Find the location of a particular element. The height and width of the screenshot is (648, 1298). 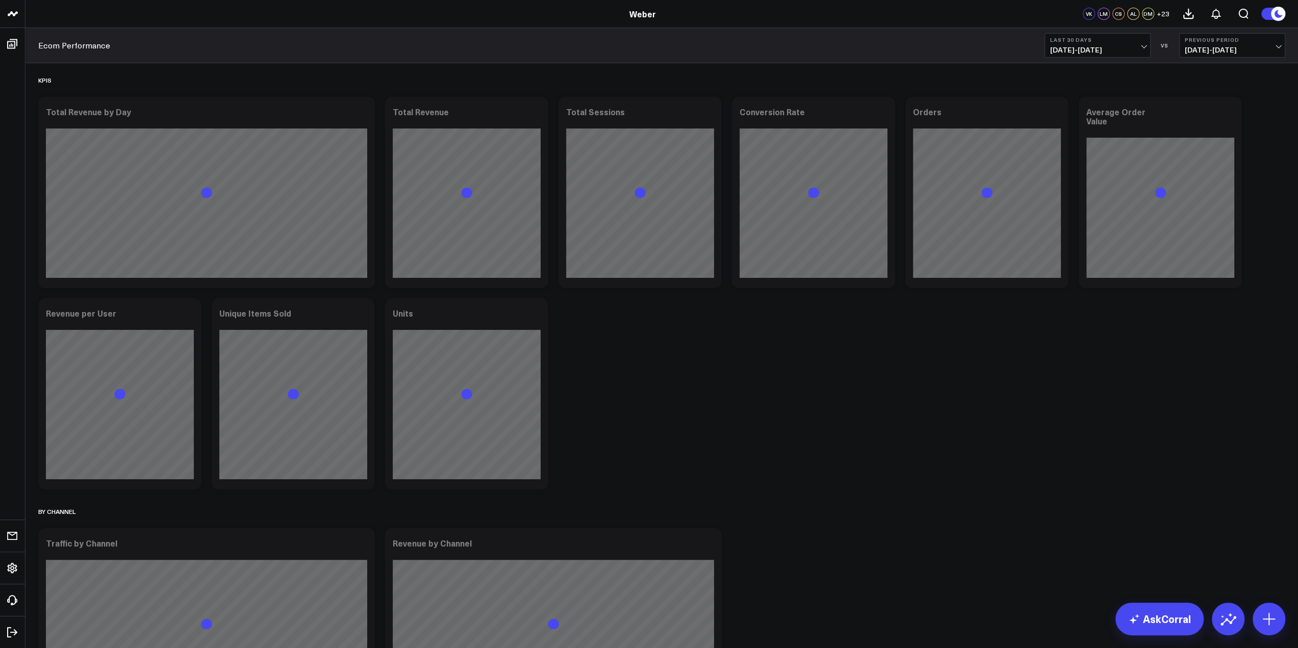

span: + 23 is located at coordinates (1163, 14).